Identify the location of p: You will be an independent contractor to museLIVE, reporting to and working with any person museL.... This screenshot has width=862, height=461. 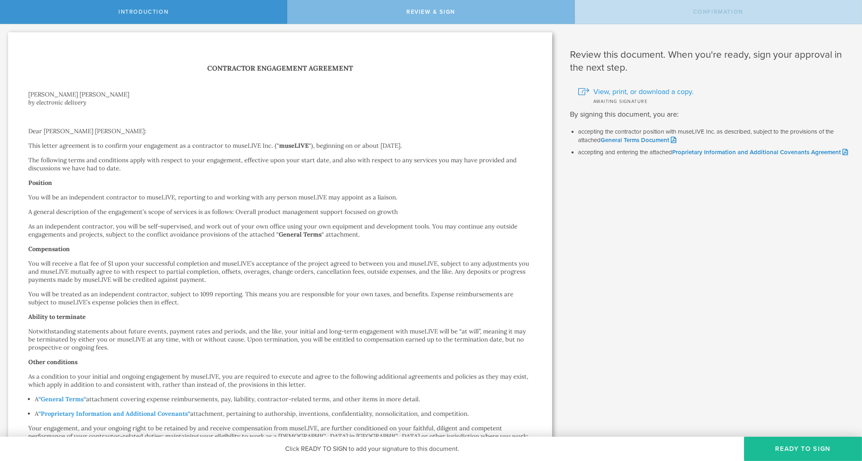
(280, 197).